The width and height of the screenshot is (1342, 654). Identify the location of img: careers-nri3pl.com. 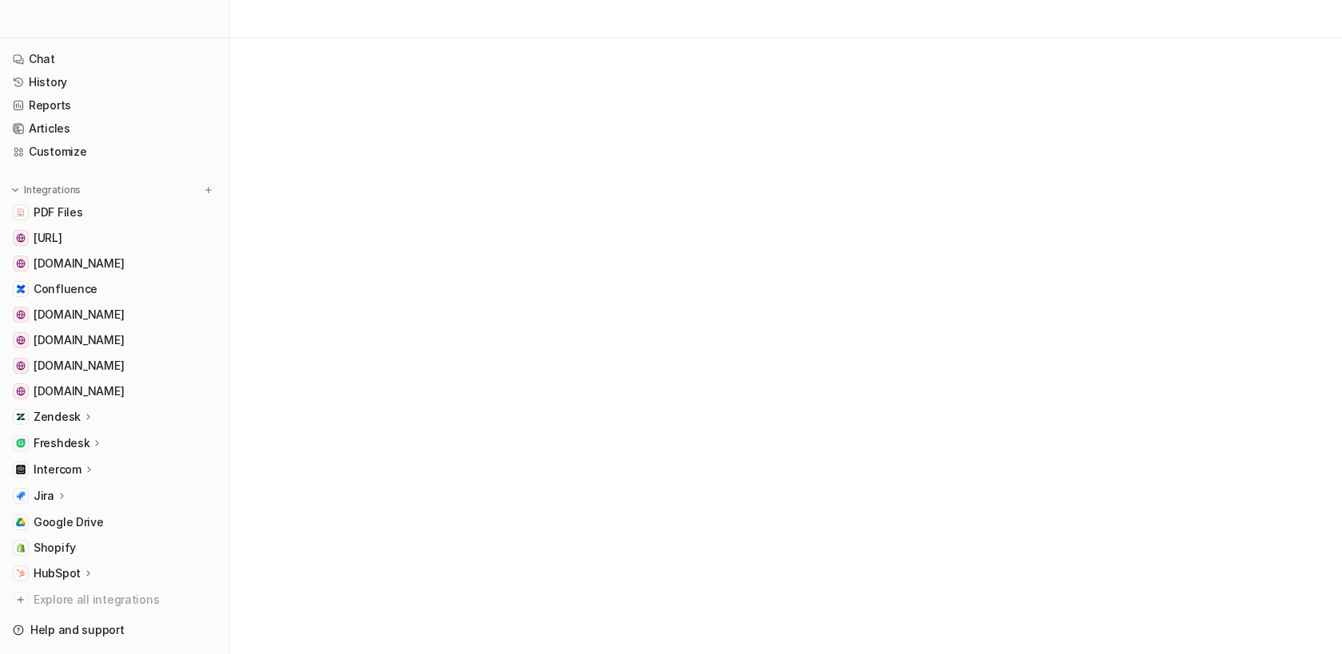
(21, 366).